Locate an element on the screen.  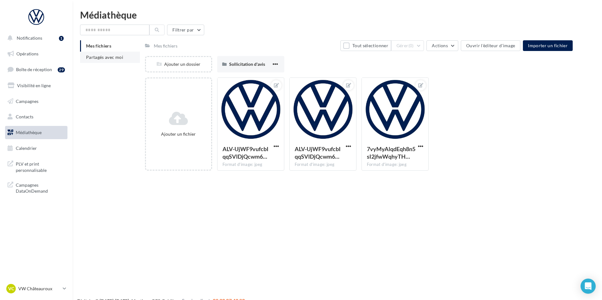
span: PLV et print personnalisable is located at coordinates (40, 166).